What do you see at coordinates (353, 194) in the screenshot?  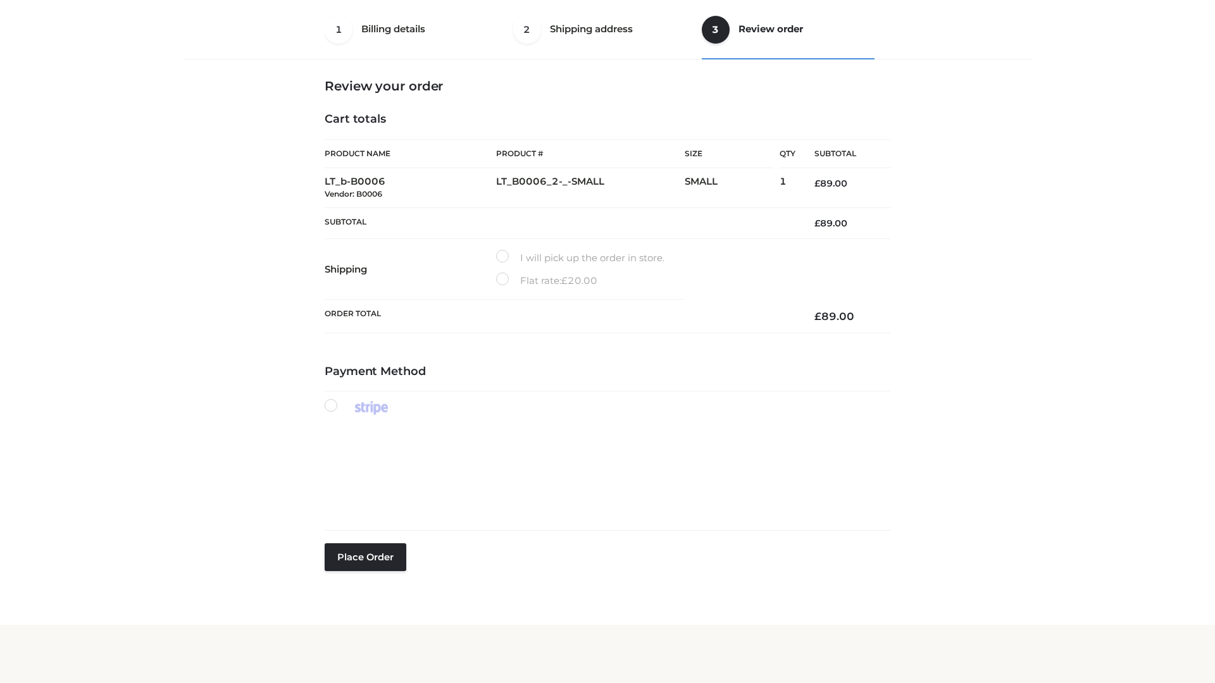 I see `small: Vendor: B0006` at bounding box center [353, 194].